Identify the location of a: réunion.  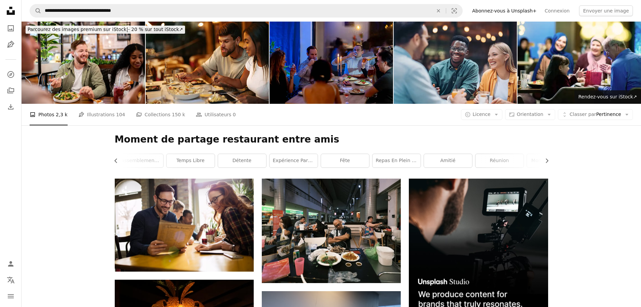
(499, 161).